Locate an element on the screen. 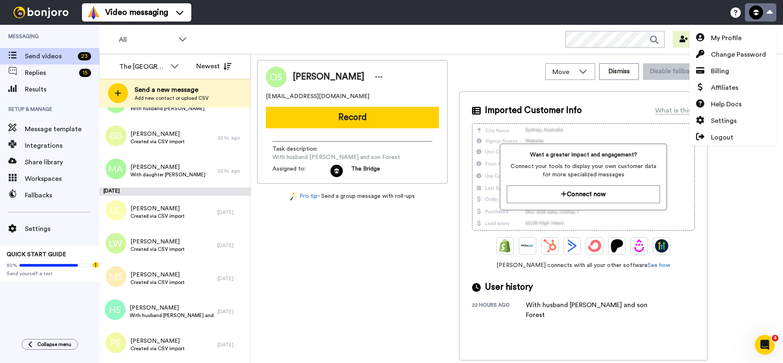  a: Connect now is located at coordinates (583, 194).